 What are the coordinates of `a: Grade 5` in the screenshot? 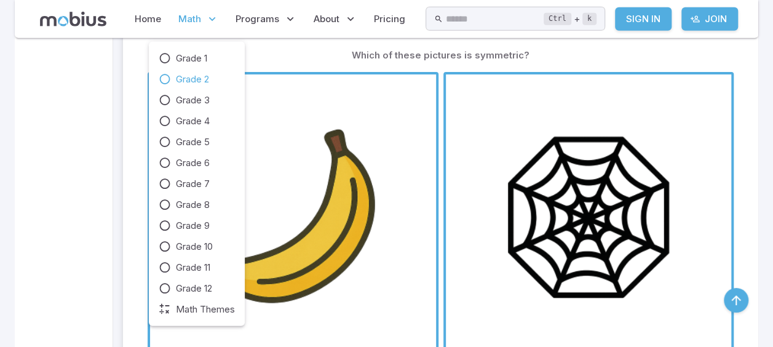 It's located at (197, 142).